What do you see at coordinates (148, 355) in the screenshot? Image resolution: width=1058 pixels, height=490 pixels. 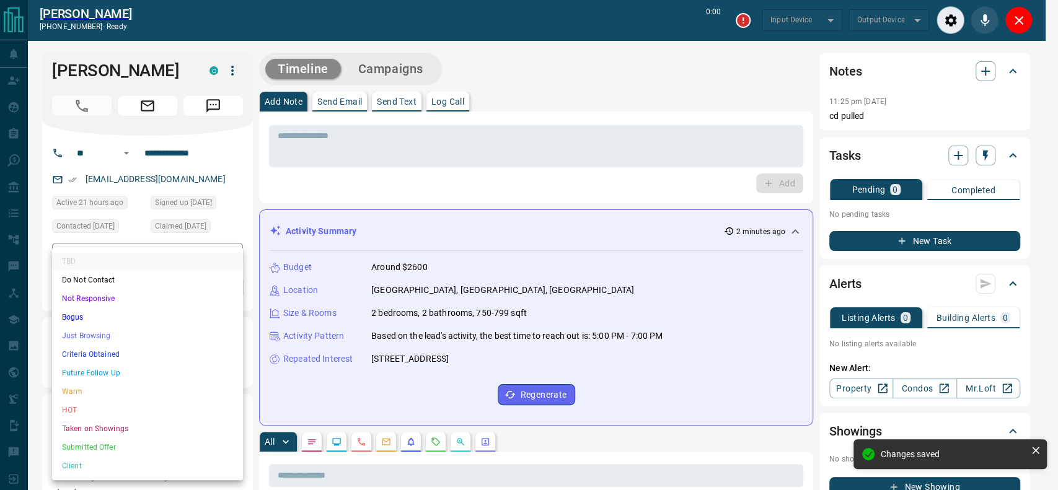 I see `li: Criteria Obtained` at bounding box center [148, 355].